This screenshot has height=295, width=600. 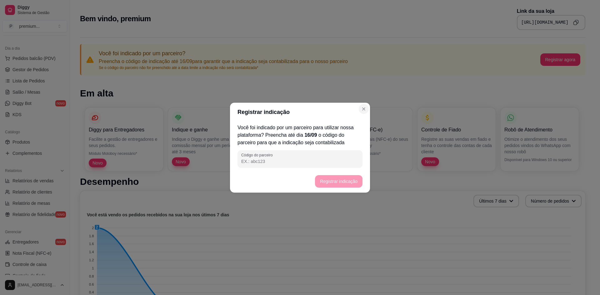 What do you see at coordinates (258, 155) in the screenshot?
I see `label: Código do parceiro` at bounding box center [258, 155].